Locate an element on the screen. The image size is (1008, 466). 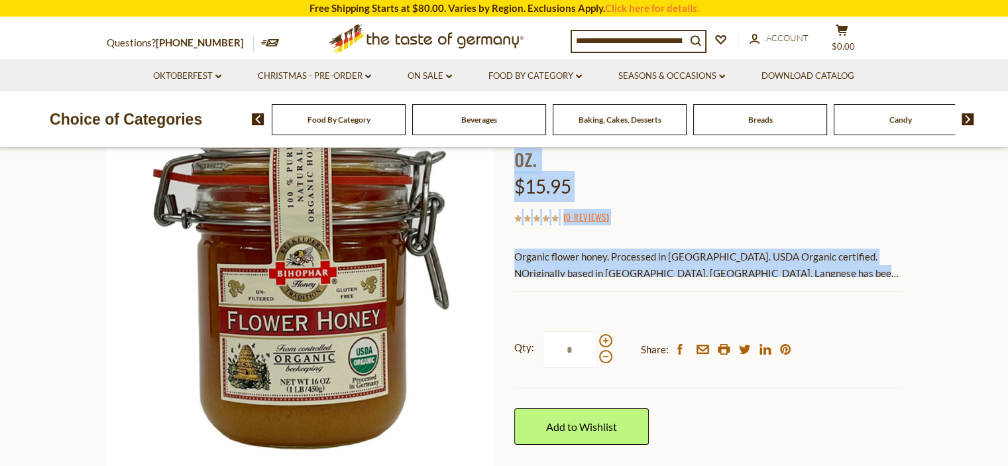
a: Add to Wishlist is located at coordinates (581, 426).